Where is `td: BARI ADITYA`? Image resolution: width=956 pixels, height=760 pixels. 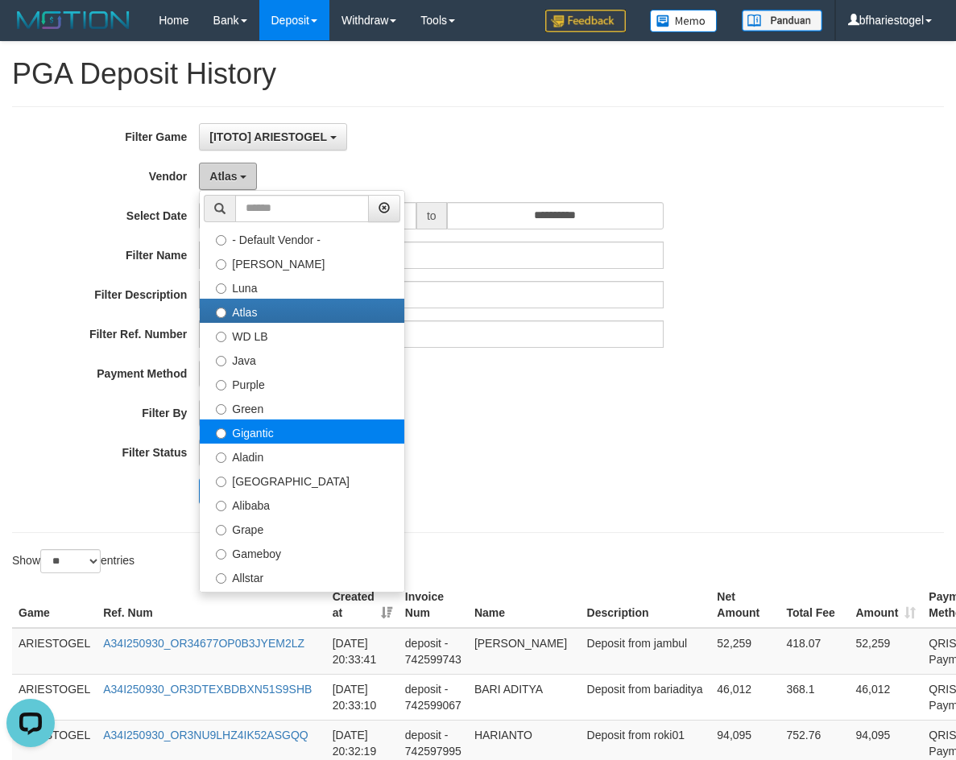 td: BARI ADITYA is located at coordinates (524, 696).